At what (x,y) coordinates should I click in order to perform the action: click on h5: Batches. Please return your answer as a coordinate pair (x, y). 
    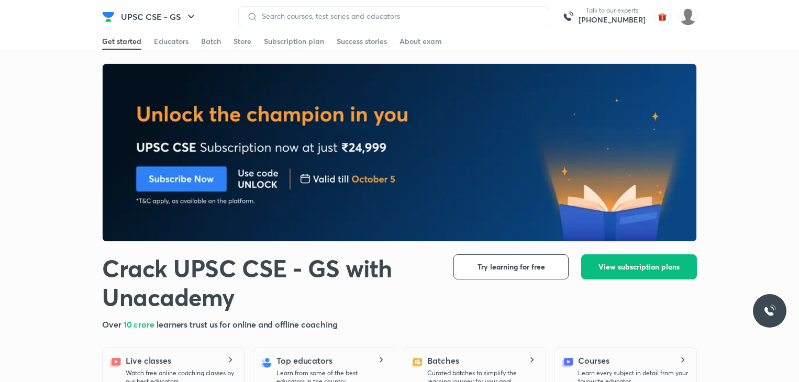
    Looking at the image, I should click on (443, 361).